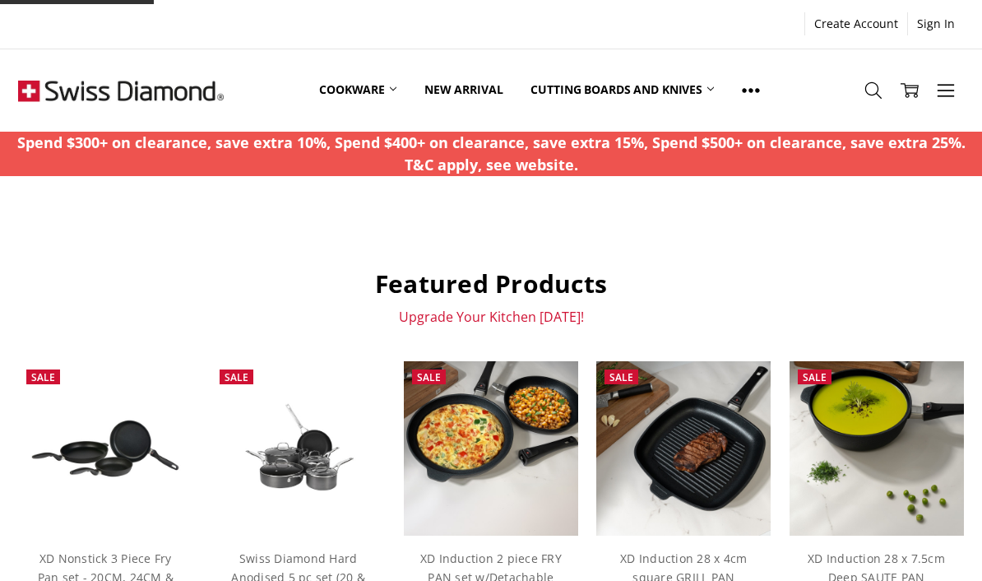 The height and width of the screenshot is (581, 982). I want to click on a: Create Account, so click(856, 24).